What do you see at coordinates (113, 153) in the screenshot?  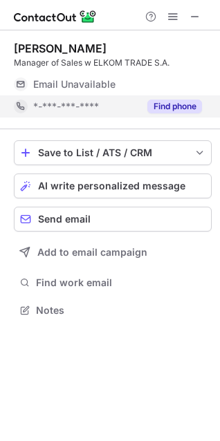 I see `button: save-profile-one-click` at bounding box center [113, 153].